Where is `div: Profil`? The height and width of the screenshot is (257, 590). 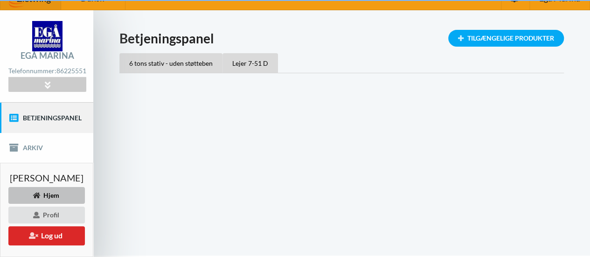 div: Profil is located at coordinates (47, 215).